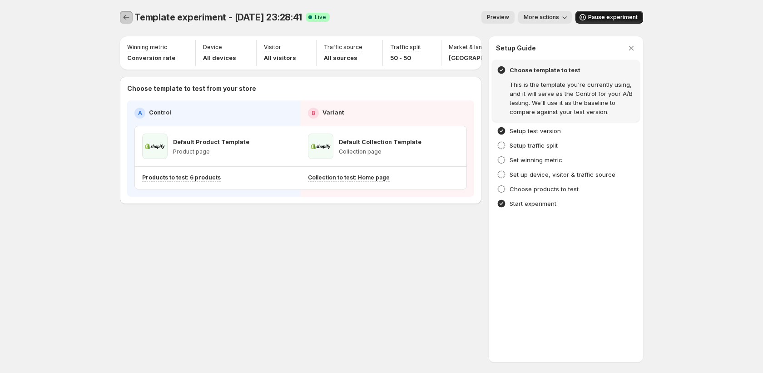 This screenshot has width=763, height=373. I want to click on span: Pause experiment, so click(613, 17).